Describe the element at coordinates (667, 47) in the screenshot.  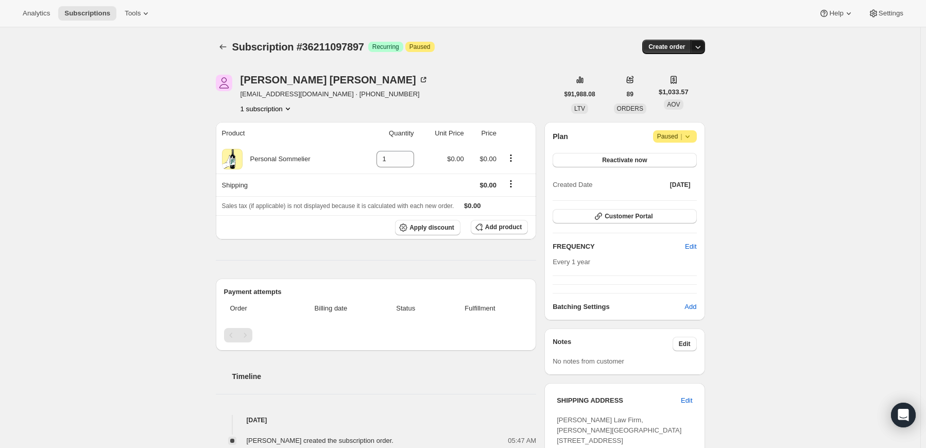
I see `span: Create order` at that location.